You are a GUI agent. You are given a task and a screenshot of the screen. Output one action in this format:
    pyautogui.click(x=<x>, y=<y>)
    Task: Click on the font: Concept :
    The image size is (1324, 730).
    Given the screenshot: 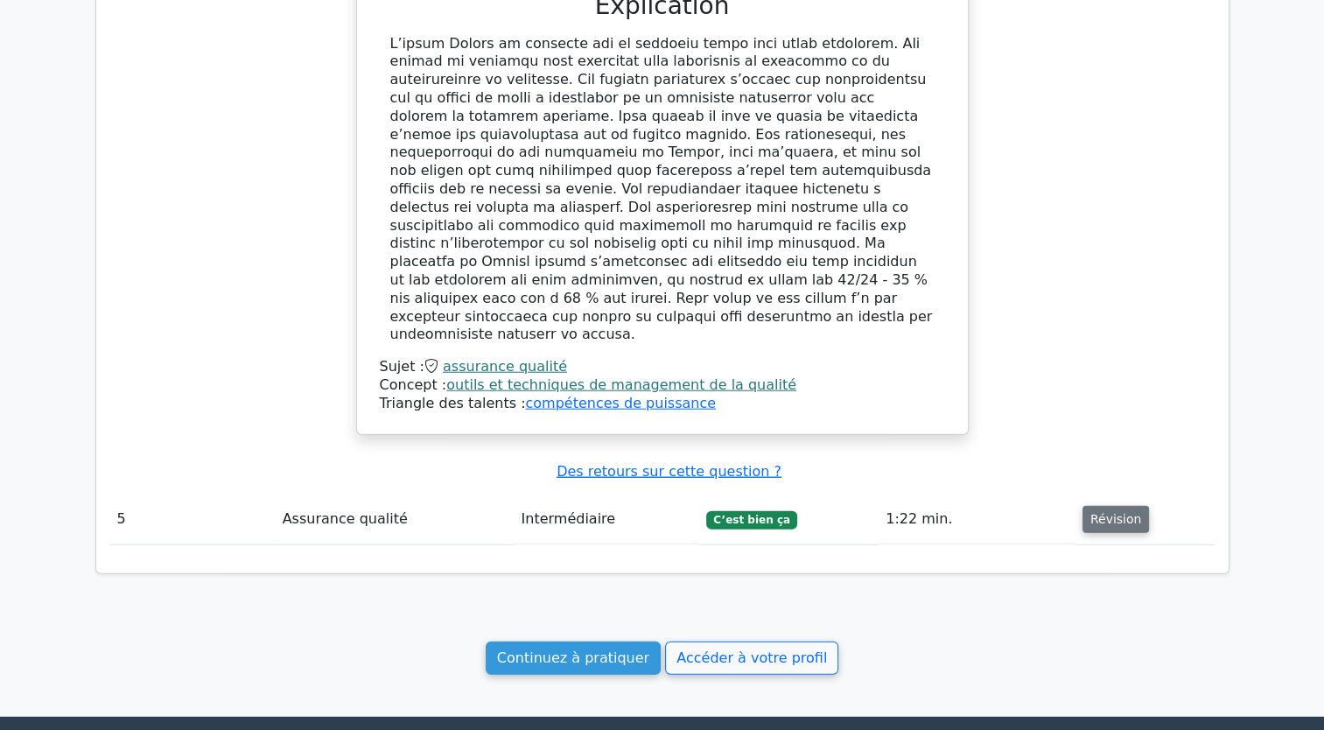 What is the action you would take?
    pyautogui.click(x=588, y=384)
    